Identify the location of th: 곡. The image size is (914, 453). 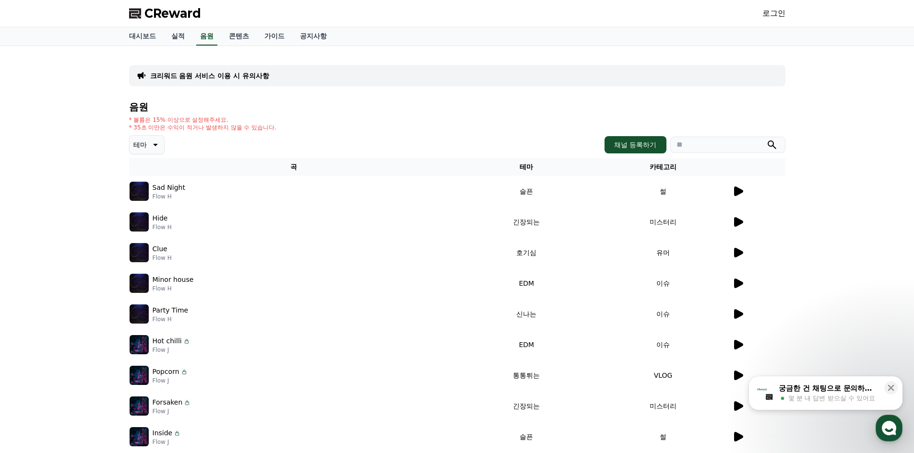
(294, 167).